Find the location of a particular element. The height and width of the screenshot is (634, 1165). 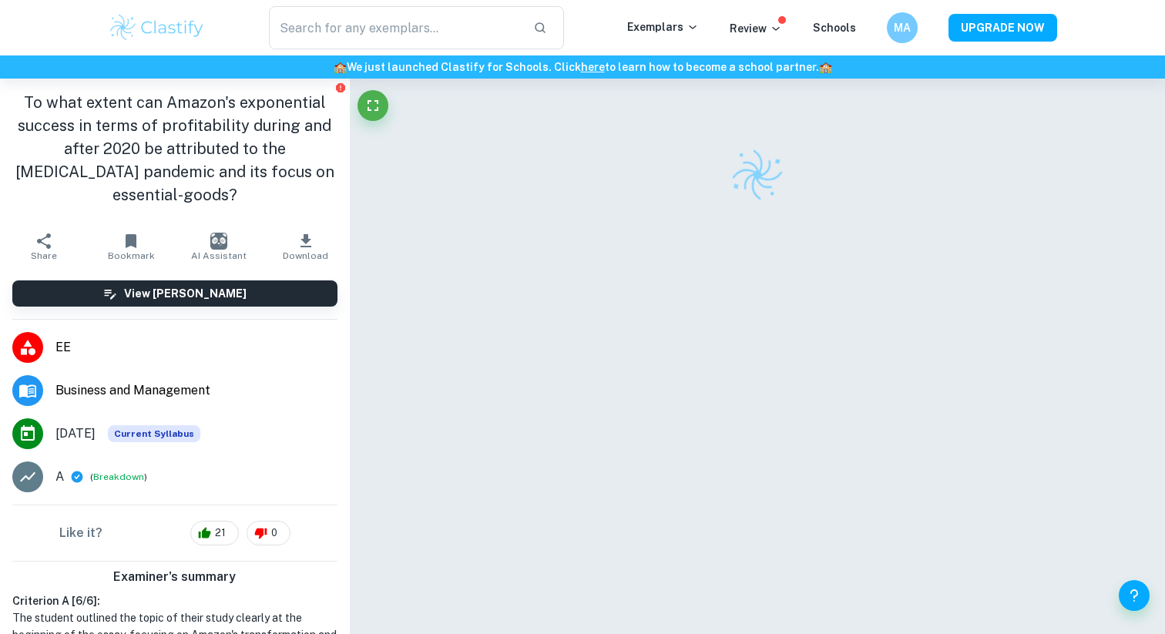

h6: MA is located at coordinates (902, 28).